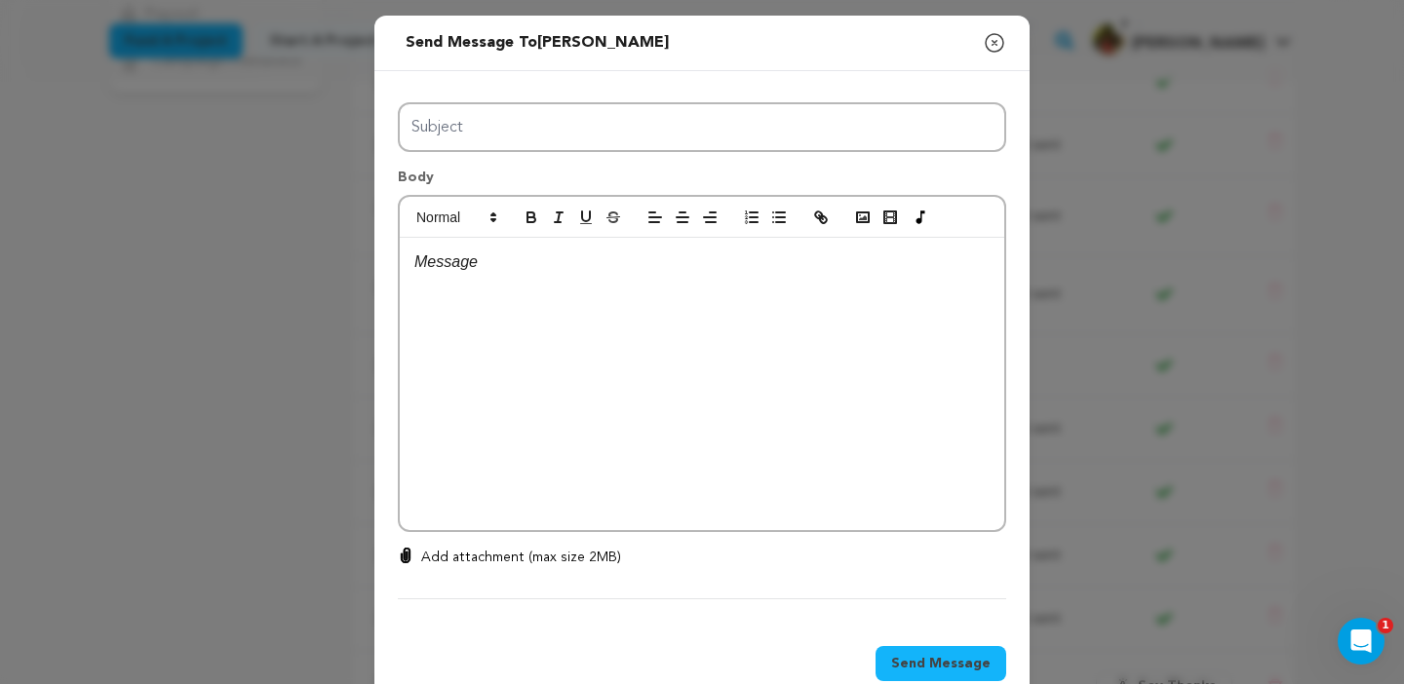  I want to click on span: 1, so click(1386, 626).